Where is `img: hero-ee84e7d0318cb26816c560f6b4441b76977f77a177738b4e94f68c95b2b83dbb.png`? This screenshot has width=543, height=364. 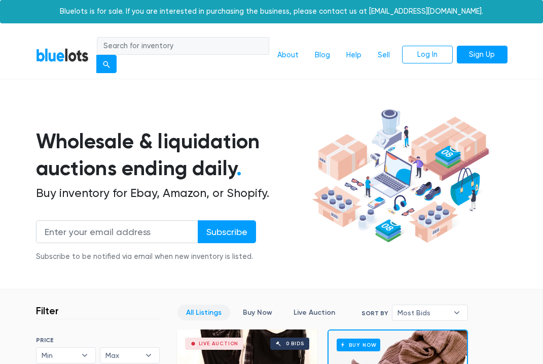 img: hero-ee84e7d0318cb26816c560f6b4441b76977f77a177738b4e94f68c95b2b83dbb.png is located at coordinates (401, 176).